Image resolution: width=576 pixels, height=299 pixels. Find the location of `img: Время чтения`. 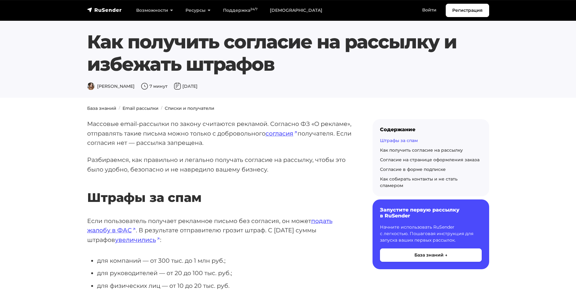

img: Время чтения is located at coordinates (145, 86).